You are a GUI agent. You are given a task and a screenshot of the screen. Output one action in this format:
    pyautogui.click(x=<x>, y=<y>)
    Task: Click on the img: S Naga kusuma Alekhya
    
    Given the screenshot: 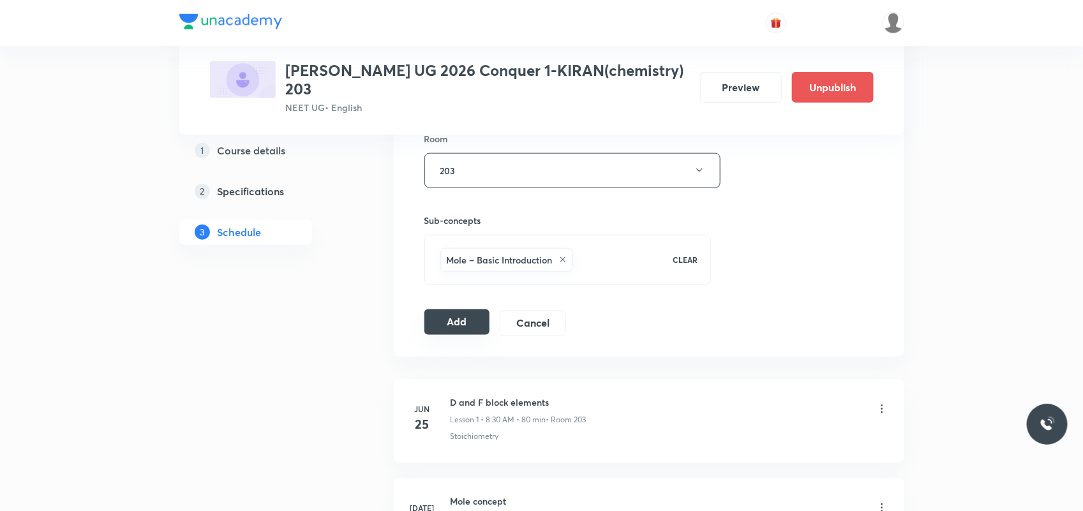 What is the action you would take?
    pyautogui.click(x=893, y=23)
    